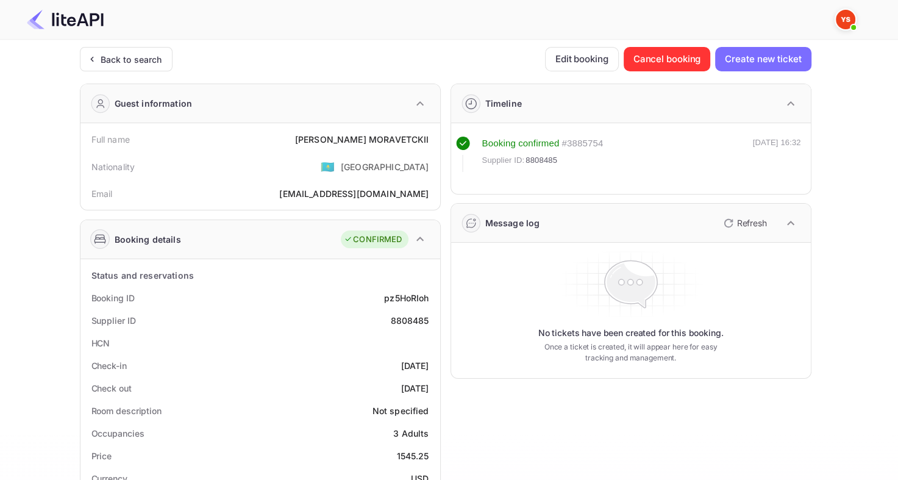 The width and height of the screenshot is (898, 480). I want to click on div: pz5HoRIoh, so click(406, 297).